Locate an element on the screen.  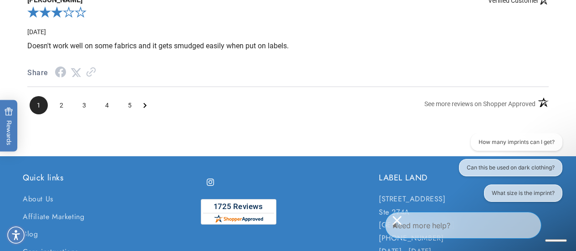
a: Facebook Share - open in a new tab is located at coordinates (61, 73).